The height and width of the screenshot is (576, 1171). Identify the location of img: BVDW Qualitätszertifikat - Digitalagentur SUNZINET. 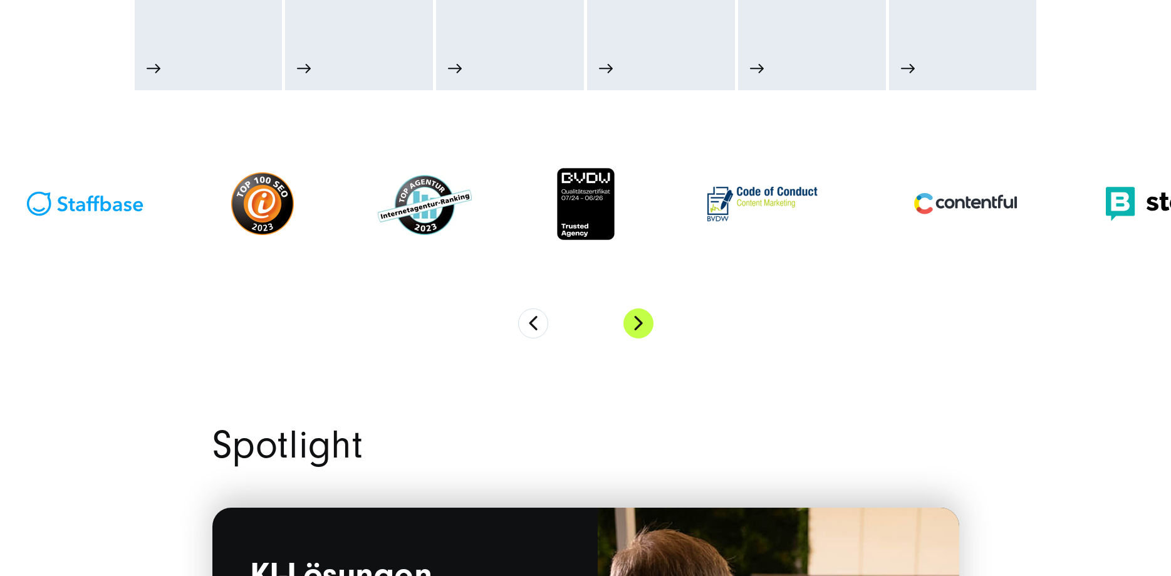
(586, 204).